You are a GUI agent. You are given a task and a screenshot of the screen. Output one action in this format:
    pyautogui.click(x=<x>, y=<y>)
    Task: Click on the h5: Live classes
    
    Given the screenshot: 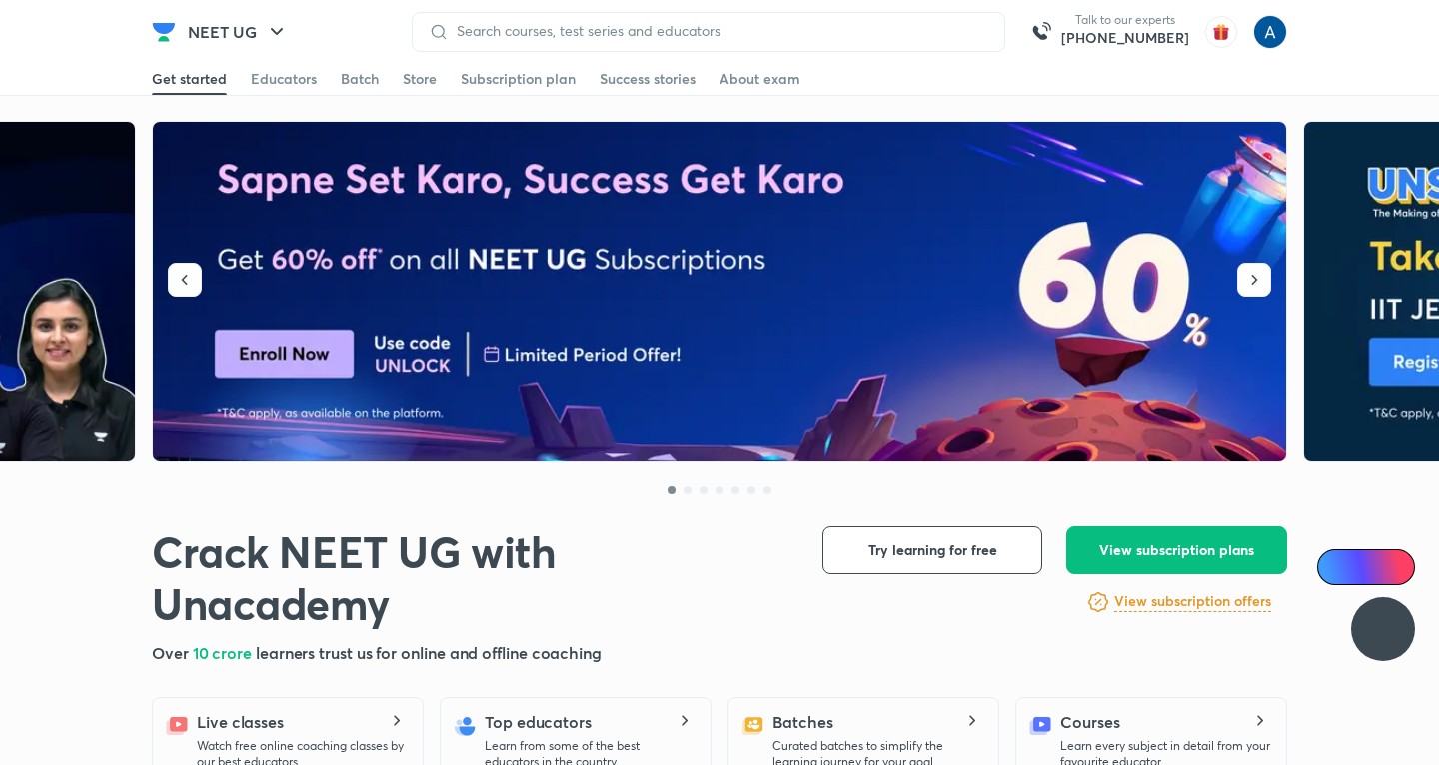 What is the action you would take?
    pyautogui.click(x=240, y=722)
    